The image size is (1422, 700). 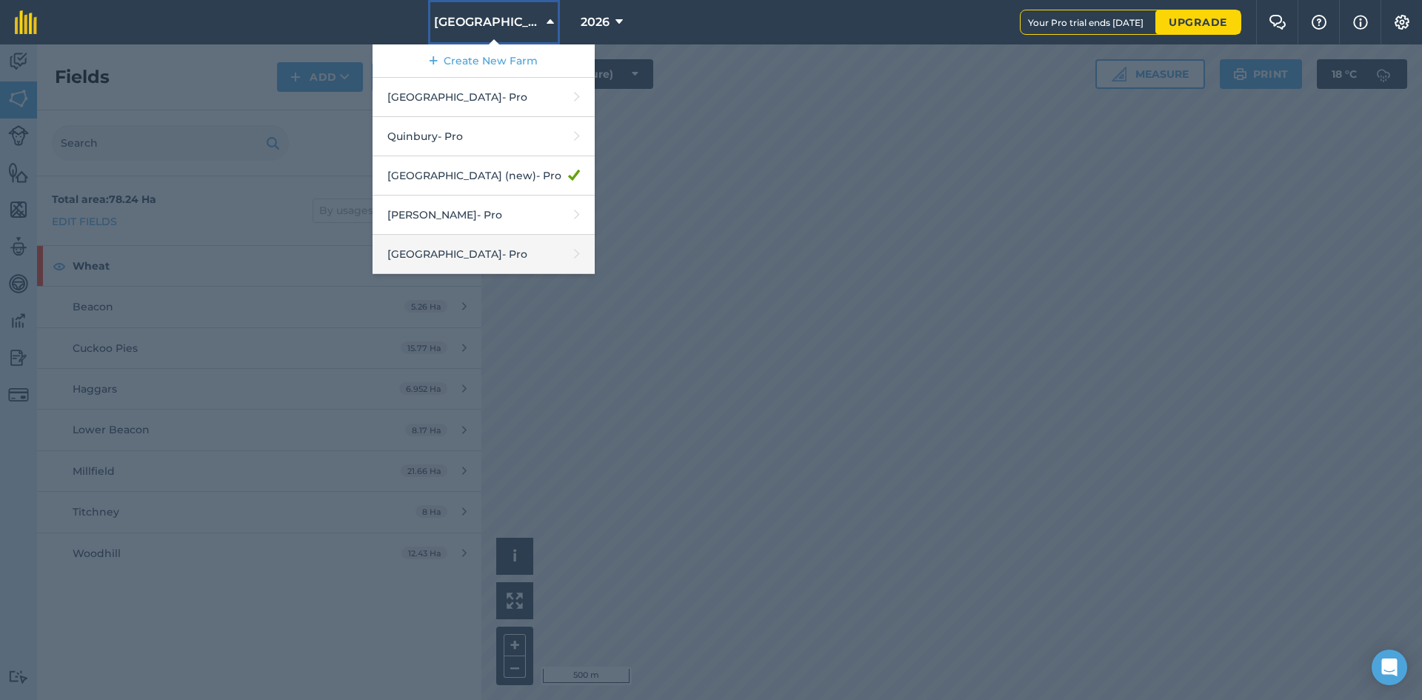 I want to click on div: Open Intercom Messenger, so click(x=1389, y=667).